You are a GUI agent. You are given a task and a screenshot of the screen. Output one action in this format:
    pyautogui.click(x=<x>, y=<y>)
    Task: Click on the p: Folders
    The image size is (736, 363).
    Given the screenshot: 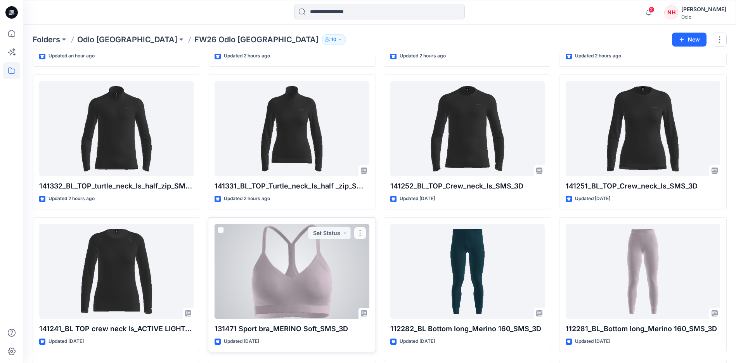 What is the action you would take?
    pyautogui.click(x=46, y=40)
    